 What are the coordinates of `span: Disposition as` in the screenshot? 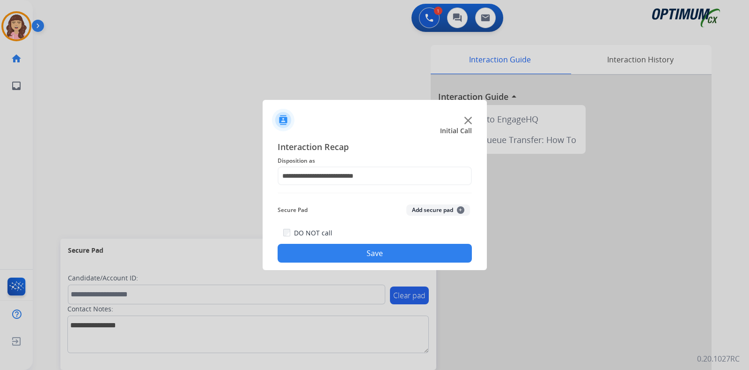 It's located at (375, 161).